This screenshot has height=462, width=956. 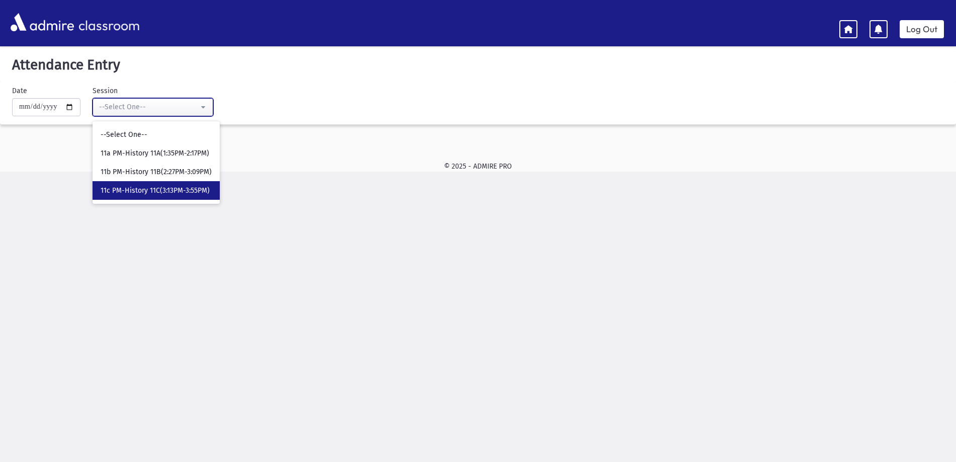 What do you see at coordinates (153, 107) in the screenshot?
I see `button: --Select One--` at bounding box center [153, 107].